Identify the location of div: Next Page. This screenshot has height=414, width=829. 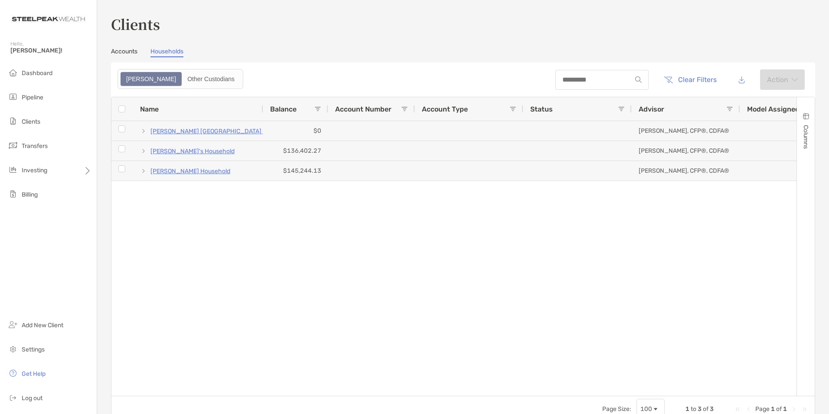
(794, 409).